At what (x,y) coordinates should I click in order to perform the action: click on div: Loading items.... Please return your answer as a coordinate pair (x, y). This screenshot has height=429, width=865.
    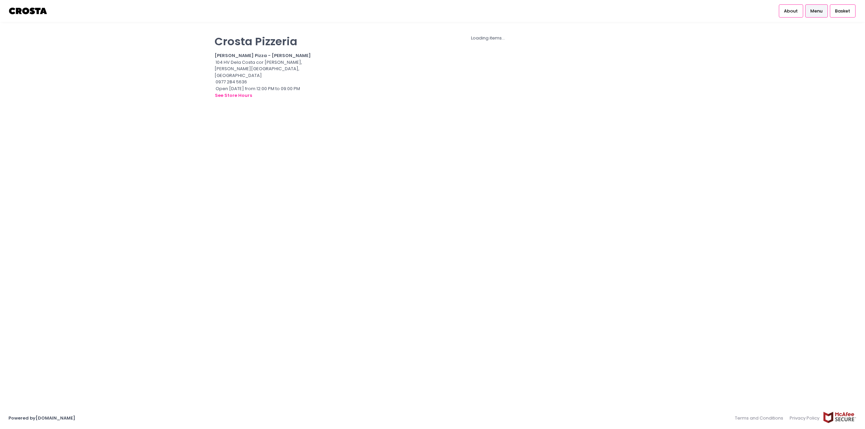
    Looking at the image, I should click on (488, 38).